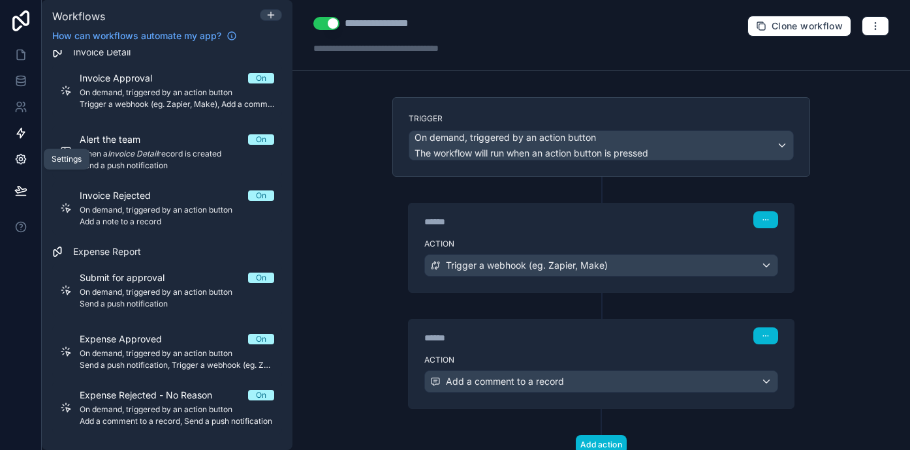  I want to click on span: Trigger a webhook (eg. Zapier, Make), so click(527, 266).